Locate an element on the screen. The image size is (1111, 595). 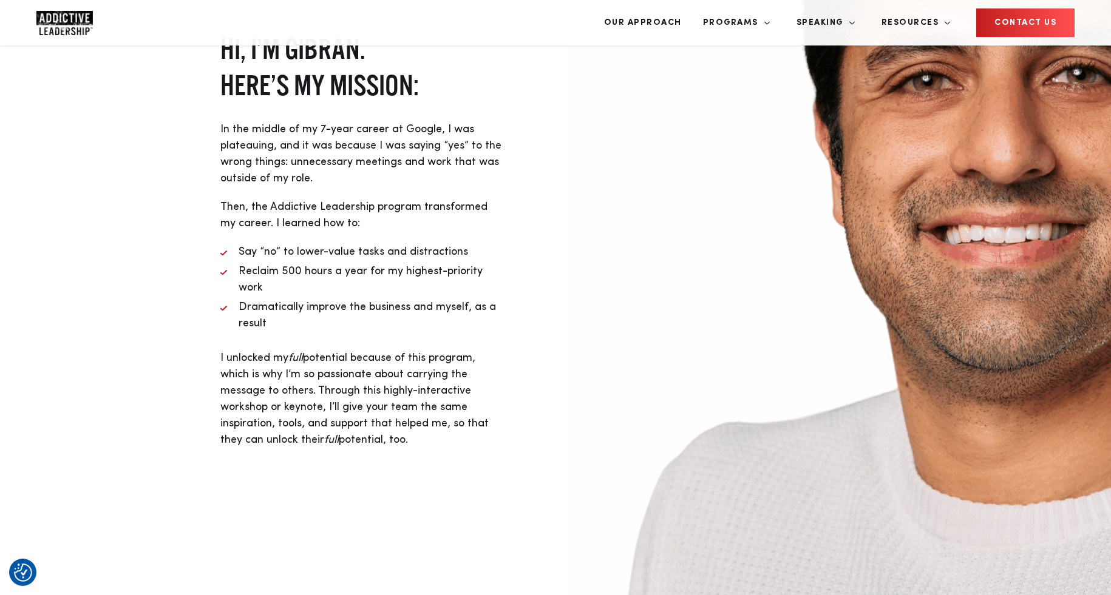
span: Reclaim 500 hours a year for my highest-priority work is located at coordinates (361, 279).